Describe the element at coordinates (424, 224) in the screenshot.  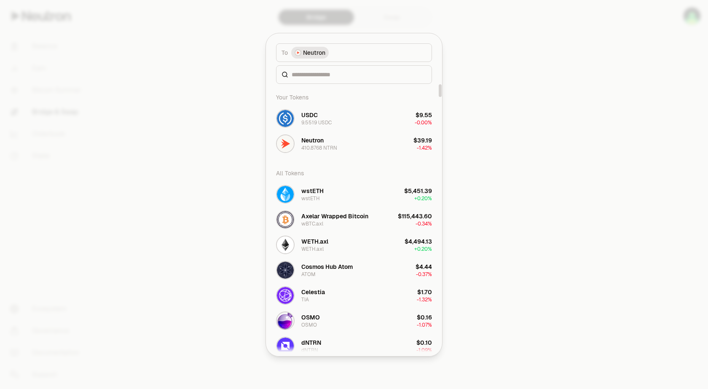
I see `span: -0.34%` at that location.